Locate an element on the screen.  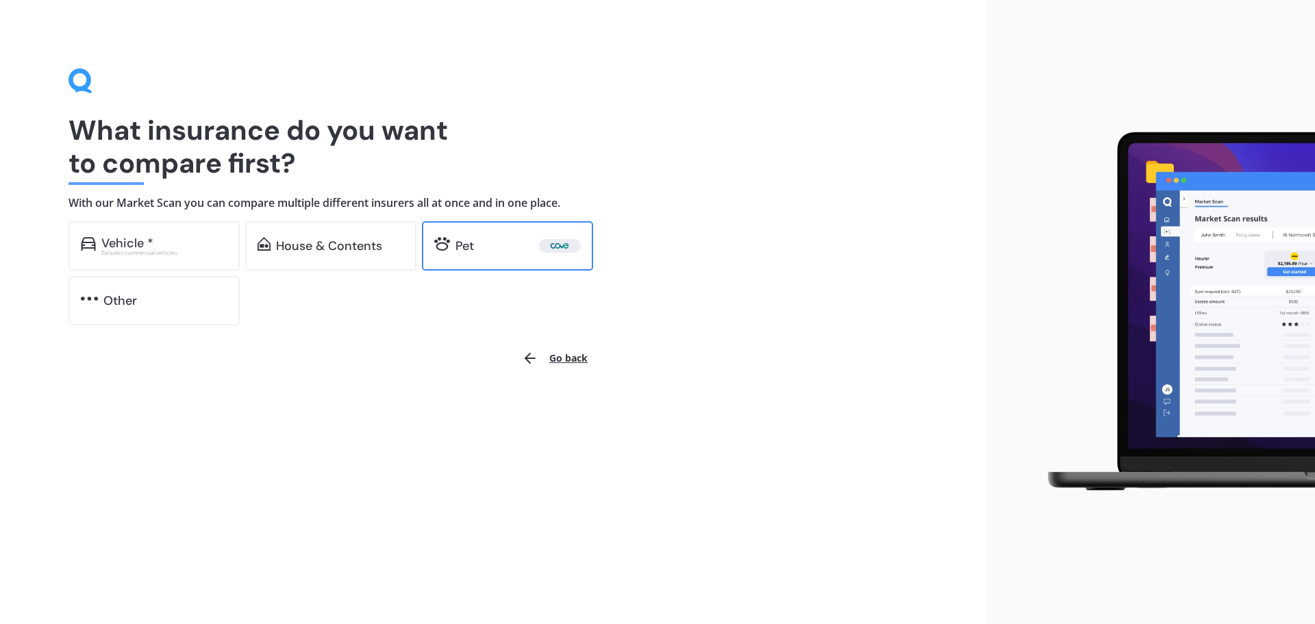
img: pet.71f96884985775575a0d.svg is located at coordinates (442, 244).